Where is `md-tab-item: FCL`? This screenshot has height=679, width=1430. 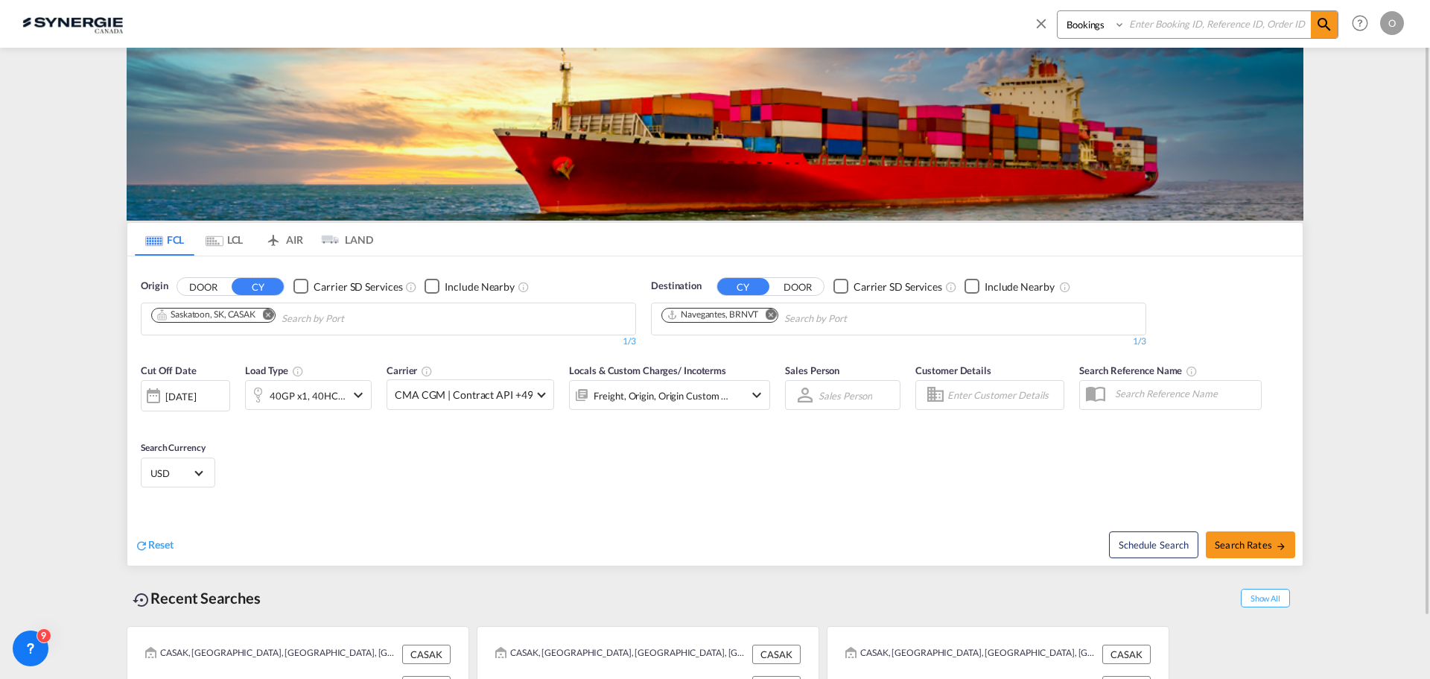 md-tab-item: FCL is located at coordinates (165, 239).